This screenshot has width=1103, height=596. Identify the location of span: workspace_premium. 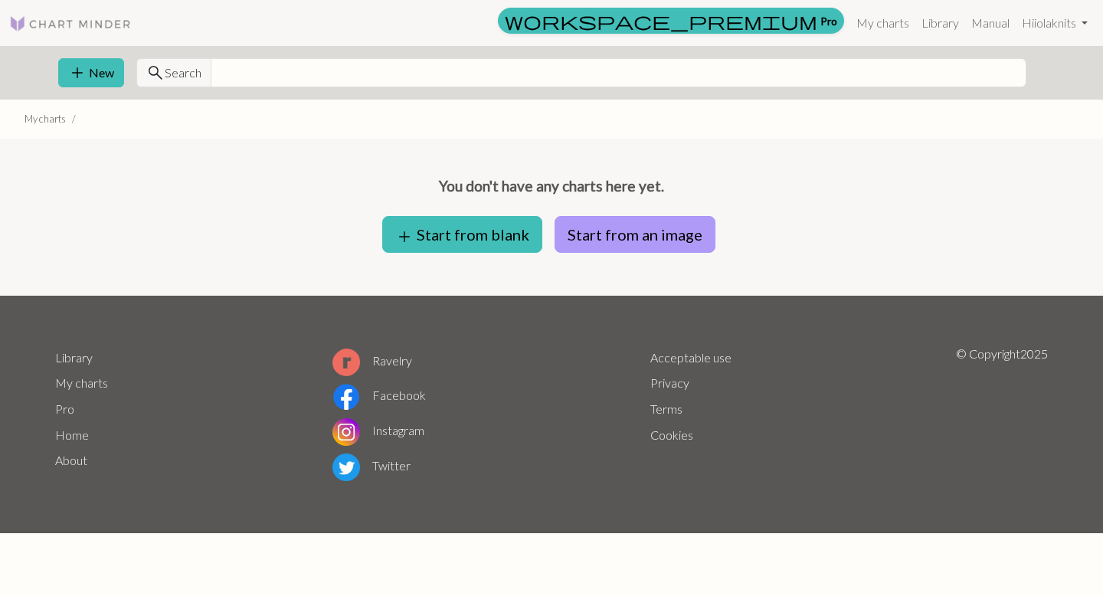
(661, 21).